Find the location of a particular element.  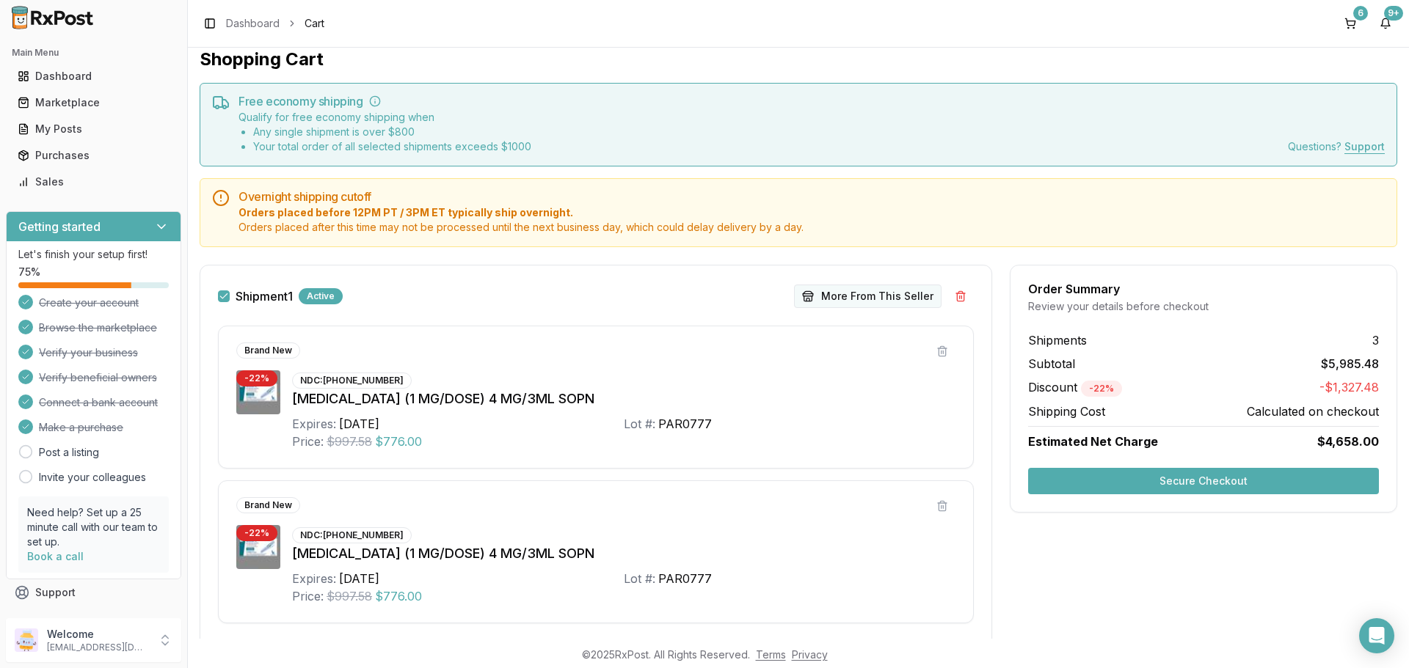

button: 9+ is located at coordinates (1385, 23).